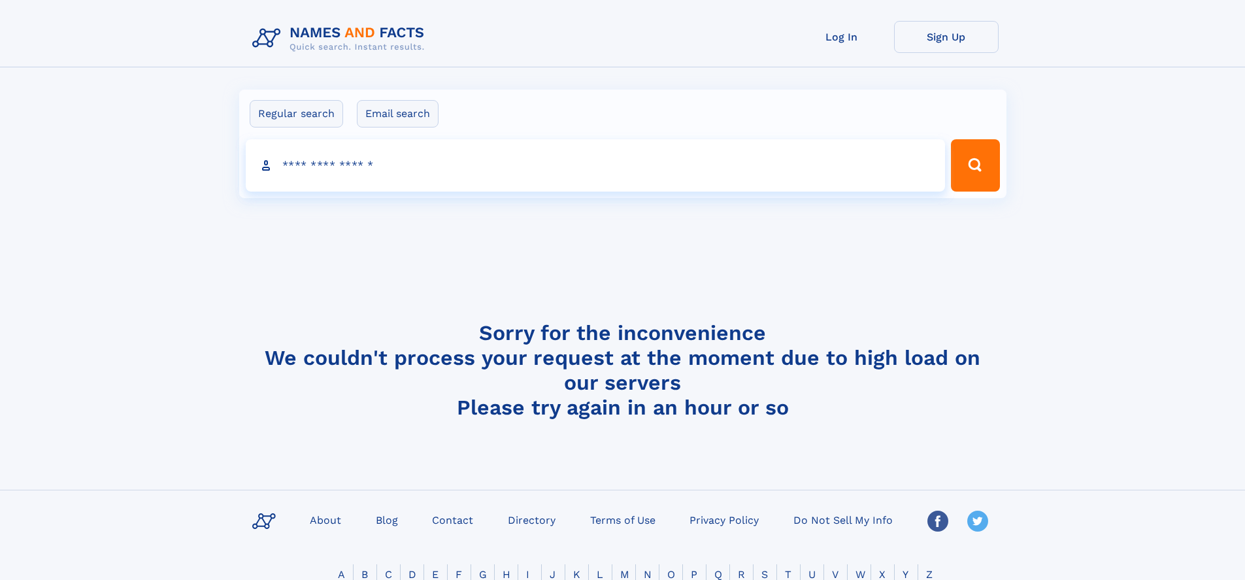  I want to click on label: Regular search, so click(296, 114).